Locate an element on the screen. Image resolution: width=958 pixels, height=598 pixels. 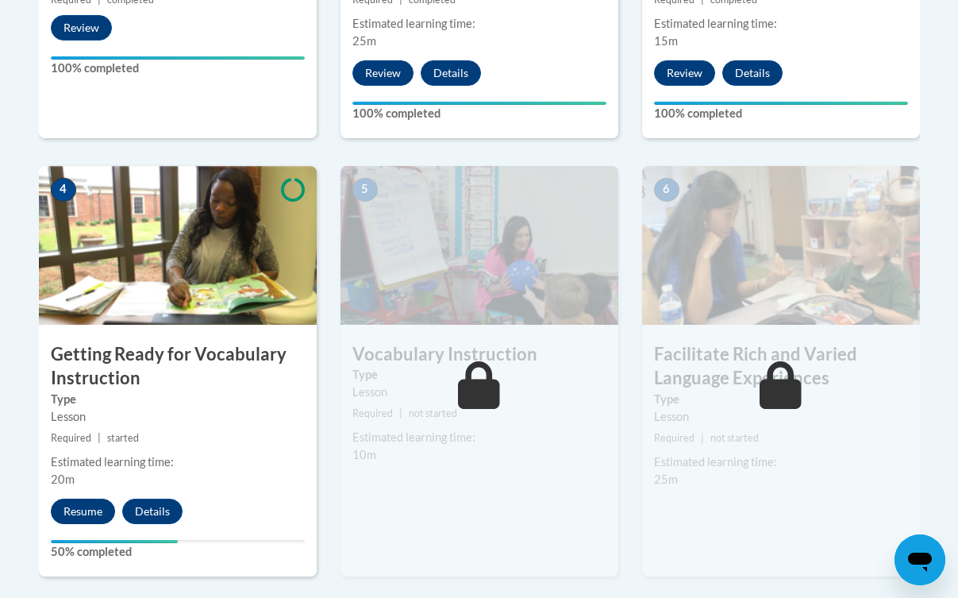
span: 6 is located at coordinates (667, 190).